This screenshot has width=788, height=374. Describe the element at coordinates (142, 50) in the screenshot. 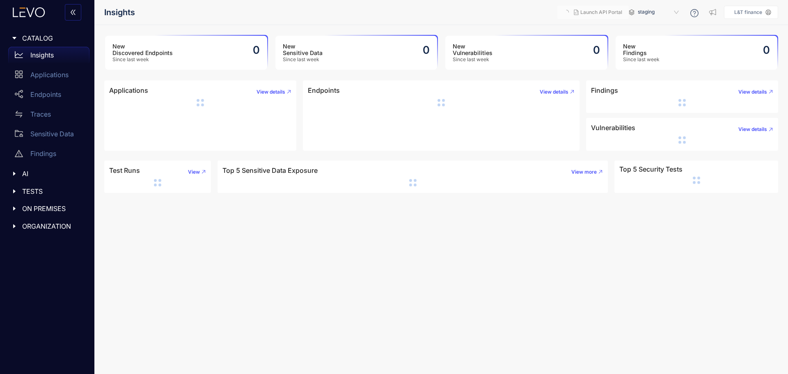

I see `h3: New Discovered Endpoints` at that location.